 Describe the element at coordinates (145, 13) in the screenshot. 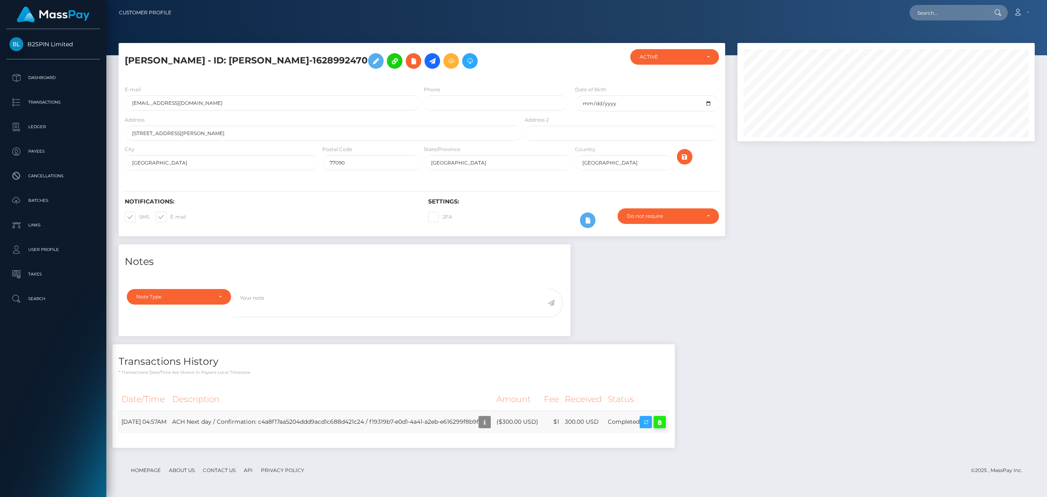

I see `a: Customer Profile` at that location.